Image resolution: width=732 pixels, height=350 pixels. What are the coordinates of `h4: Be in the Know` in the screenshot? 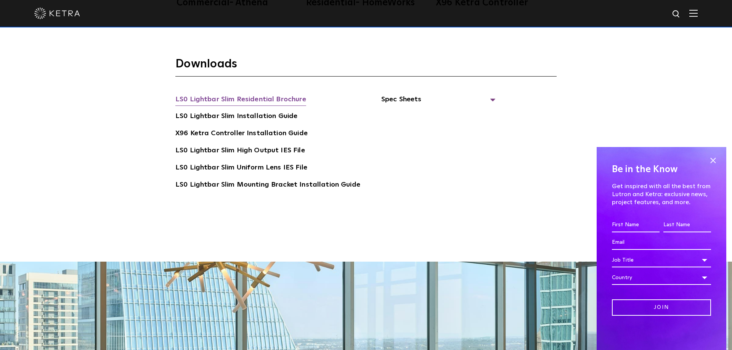 It's located at (661, 170).